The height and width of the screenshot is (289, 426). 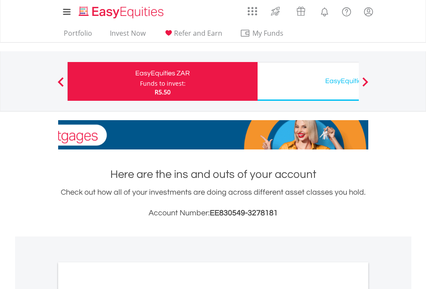 What do you see at coordinates (366, 86) in the screenshot?
I see `button: Next` at bounding box center [366, 86].